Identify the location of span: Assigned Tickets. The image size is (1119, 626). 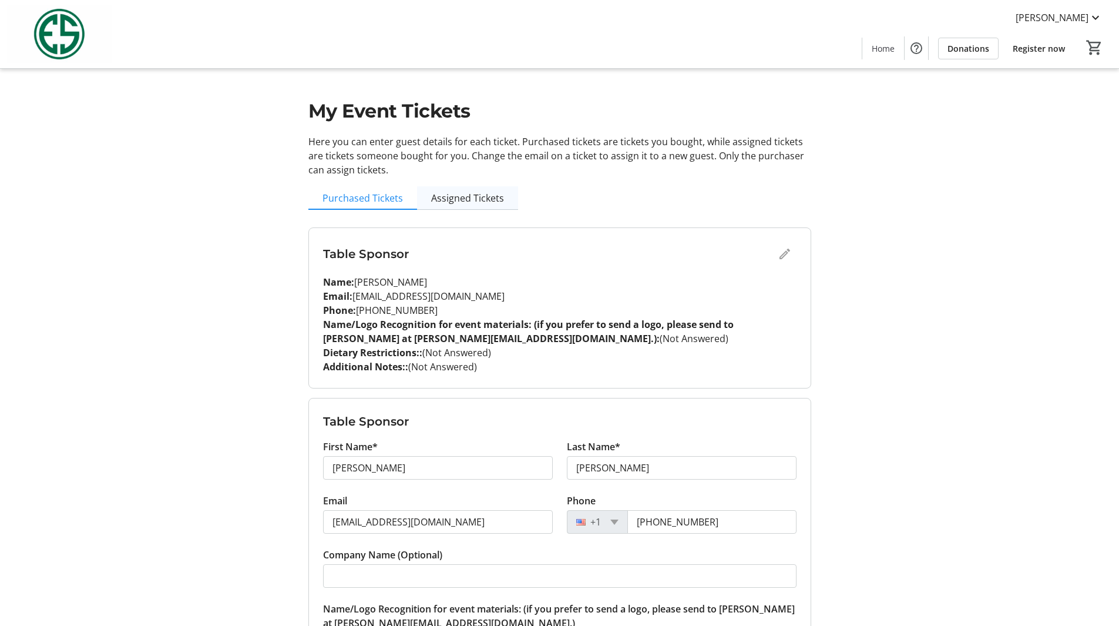
(468, 198).